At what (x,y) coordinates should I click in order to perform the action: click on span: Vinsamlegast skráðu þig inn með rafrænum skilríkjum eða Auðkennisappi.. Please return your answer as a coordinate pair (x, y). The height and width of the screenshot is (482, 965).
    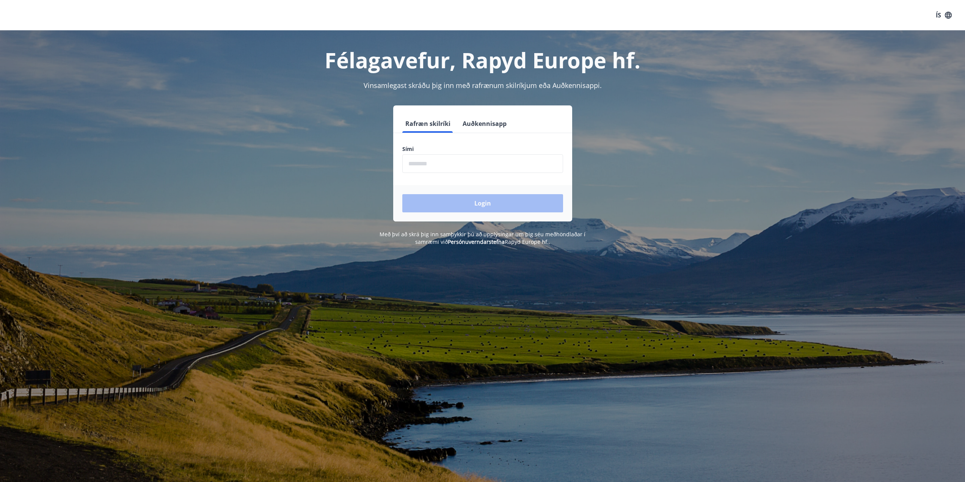
    Looking at the image, I should click on (483, 85).